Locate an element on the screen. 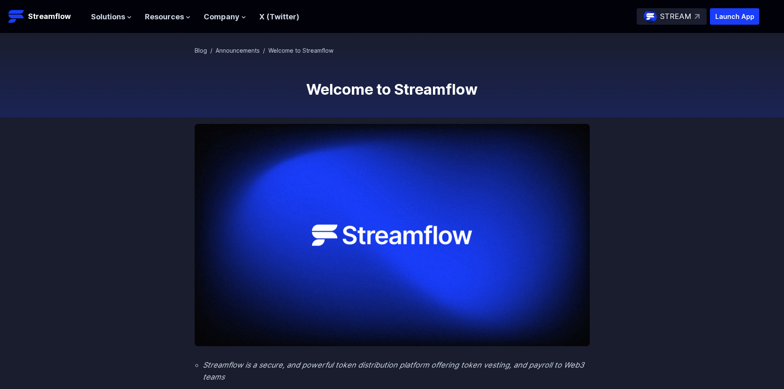 This screenshot has width=784, height=389. button: Resources is located at coordinates (167, 17).